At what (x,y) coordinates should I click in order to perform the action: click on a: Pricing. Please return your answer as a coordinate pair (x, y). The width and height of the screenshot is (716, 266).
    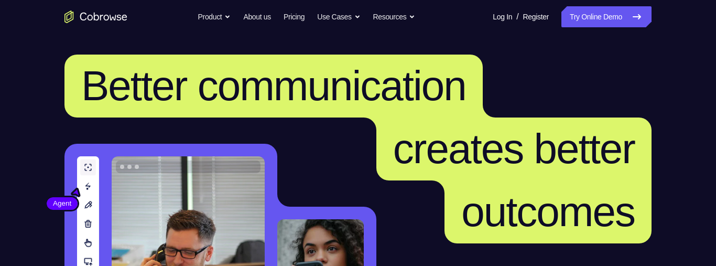
    Looking at the image, I should click on (294, 17).